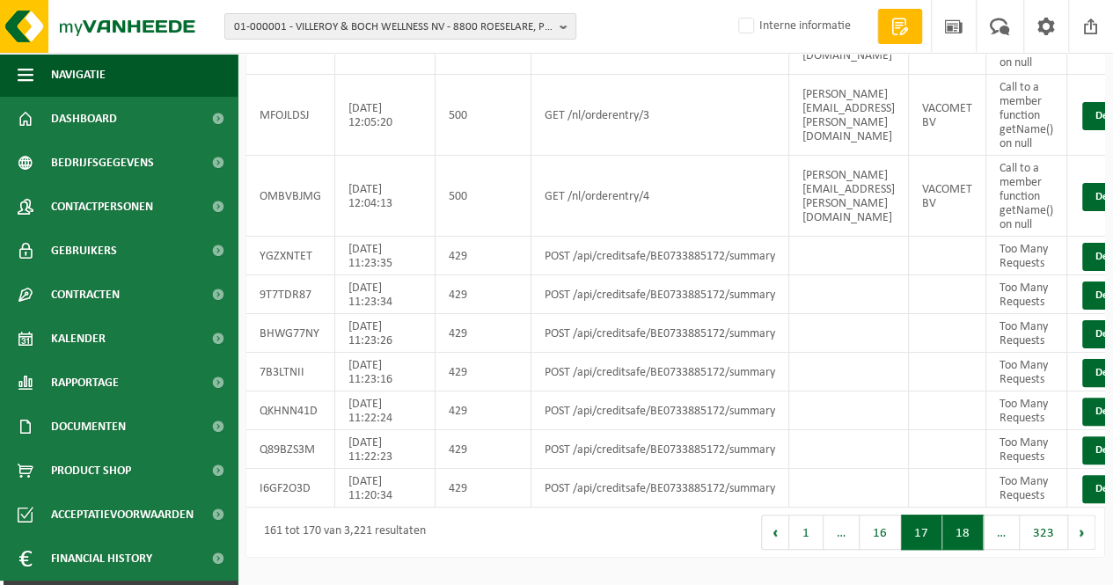  I want to click on td: 9T7TDR87, so click(290, 295).